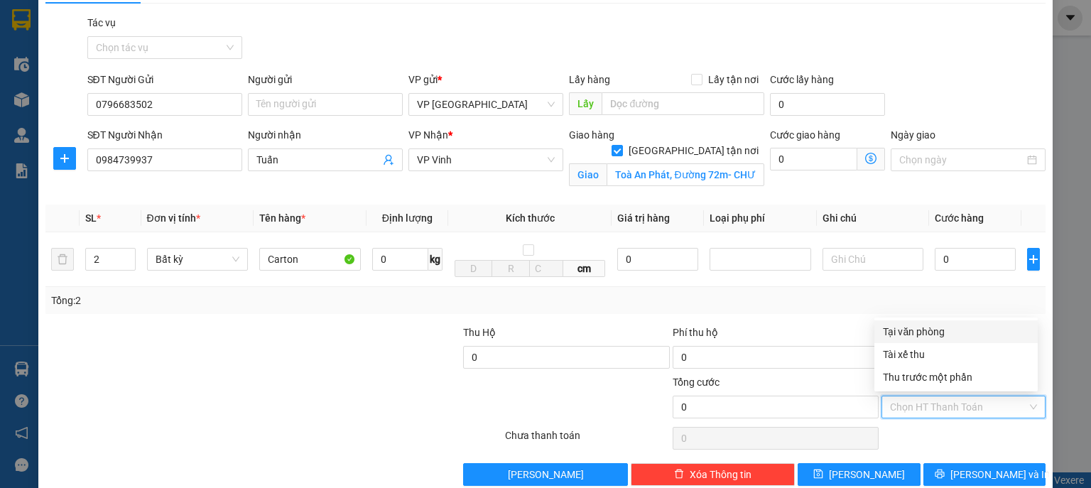 The width and height of the screenshot is (1091, 488). I want to click on span: VP Nhận, so click(428, 135).